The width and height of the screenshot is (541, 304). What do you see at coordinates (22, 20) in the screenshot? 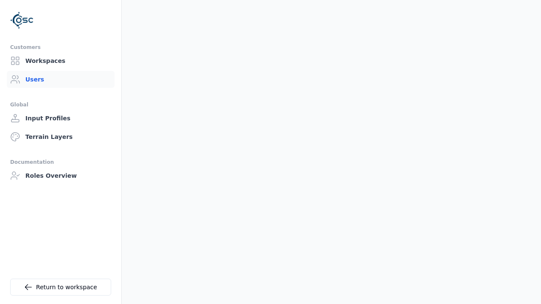
I see `img: Logo` at bounding box center [22, 20].